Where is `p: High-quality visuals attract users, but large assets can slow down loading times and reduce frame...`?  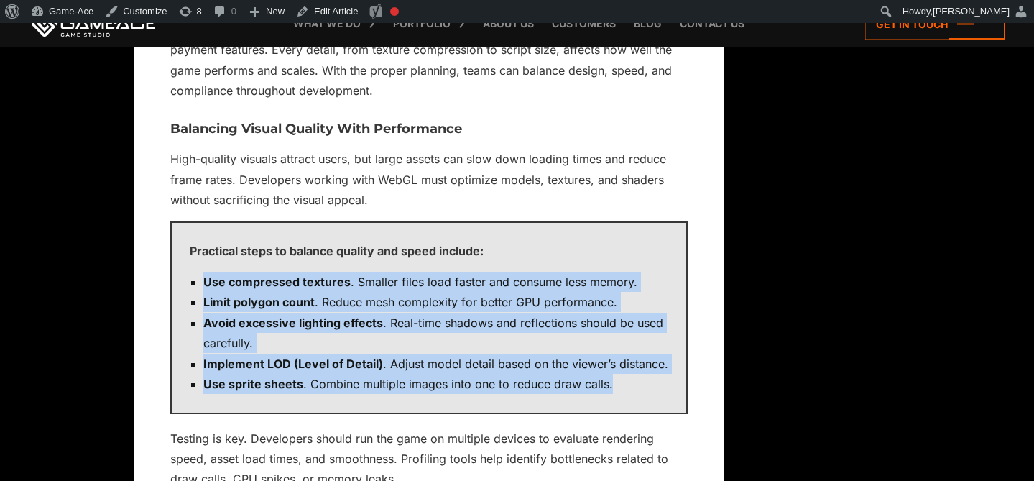 p: High-quality visuals attract users, but large assets can slow down loading times and reduce frame... is located at coordinates (429, 179).